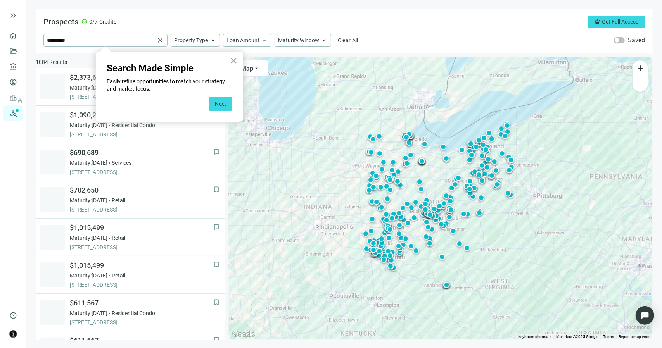 The image size is (662, 348). Describe the element at coordinates (191, 40) in the screenshot. I see `span: Property Type` at that location.